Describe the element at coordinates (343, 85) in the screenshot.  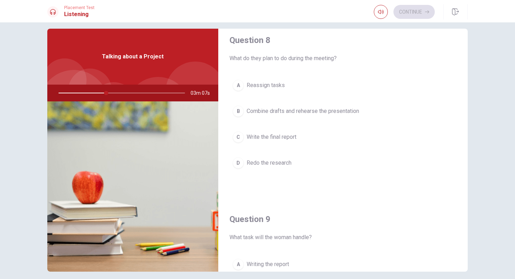
I see `button: AReassign tasks` at that location.